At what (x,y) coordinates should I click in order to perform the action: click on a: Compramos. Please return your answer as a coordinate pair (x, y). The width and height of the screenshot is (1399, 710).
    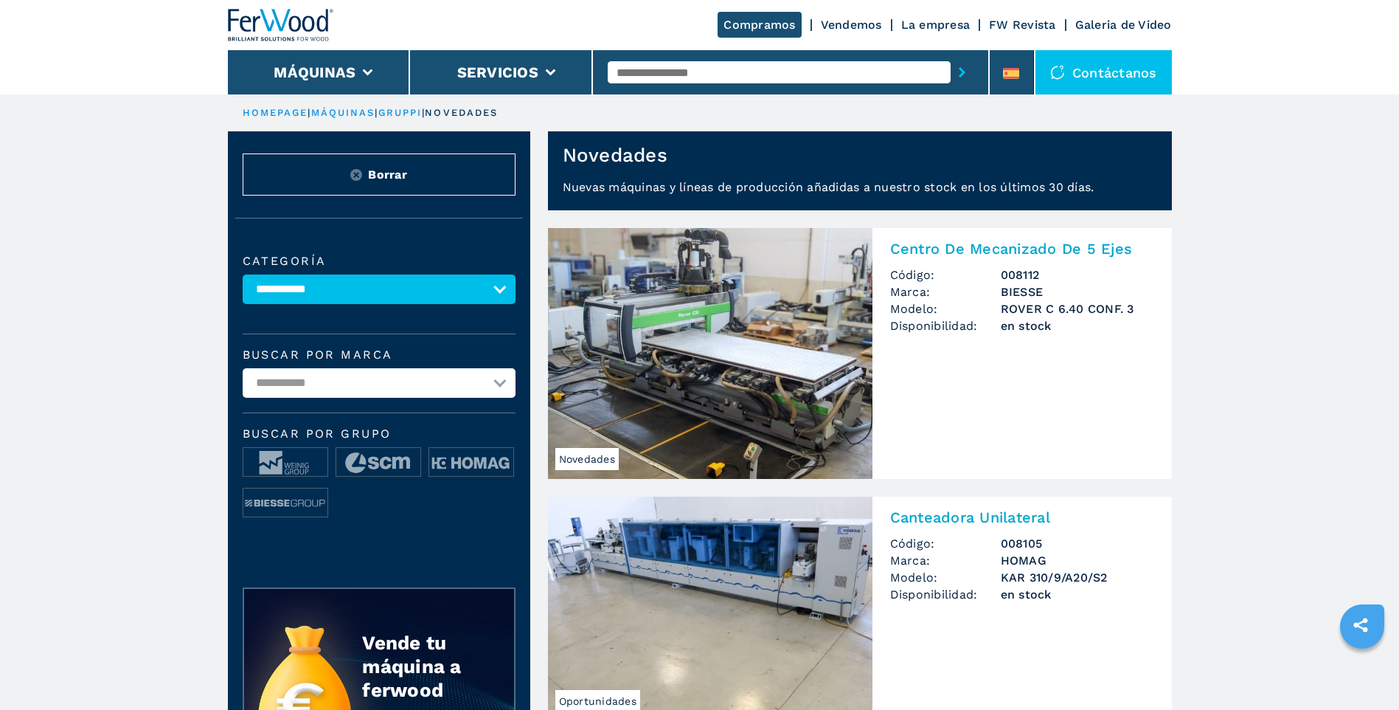
    Looking at the image, I should click on (759, 24).